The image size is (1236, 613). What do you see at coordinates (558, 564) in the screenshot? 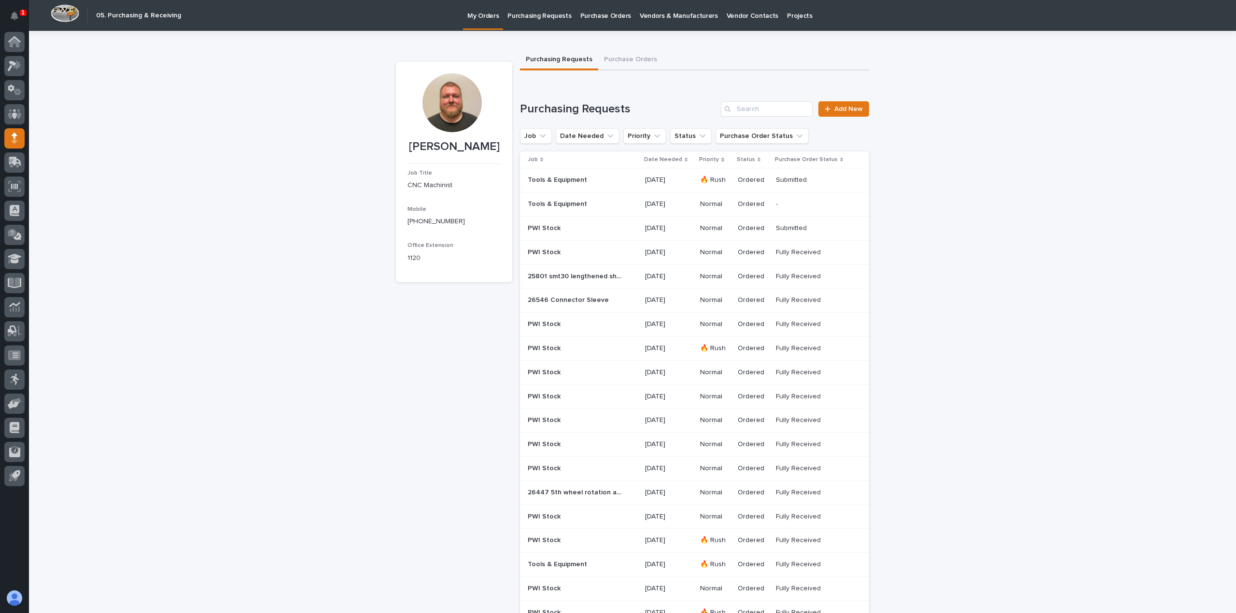
I see `p: Tools & Equipment` at bounding box center [558, 564].